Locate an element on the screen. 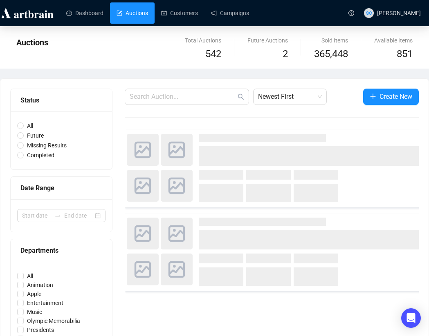 The width and height of the screenshot is (429, 336). a: Auctions is located at coordinates (132, 13).